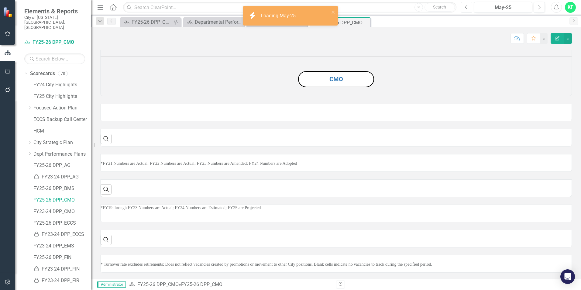 The width and height of the screenshot is (581, 290). Describe the element at coordinates (112, 285) in the screenshot. I see `span: Administrator` at that location.